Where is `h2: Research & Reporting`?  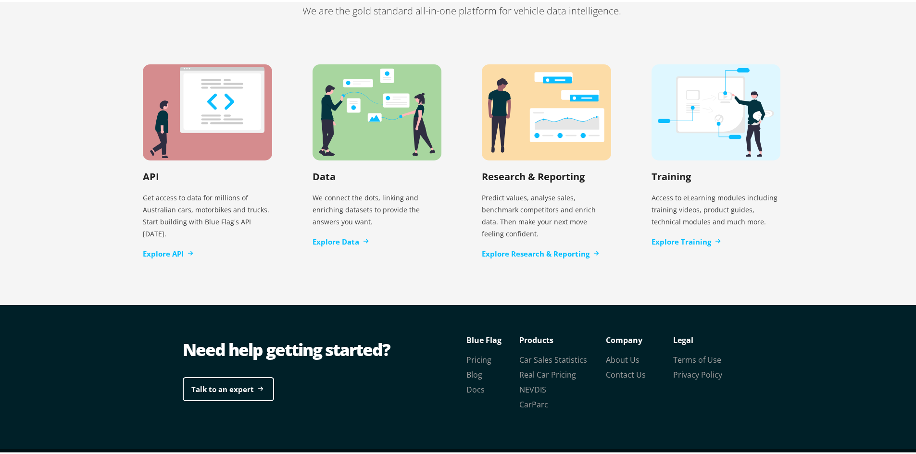
h2: Research & Reporting is located at coordinates (533, 175).